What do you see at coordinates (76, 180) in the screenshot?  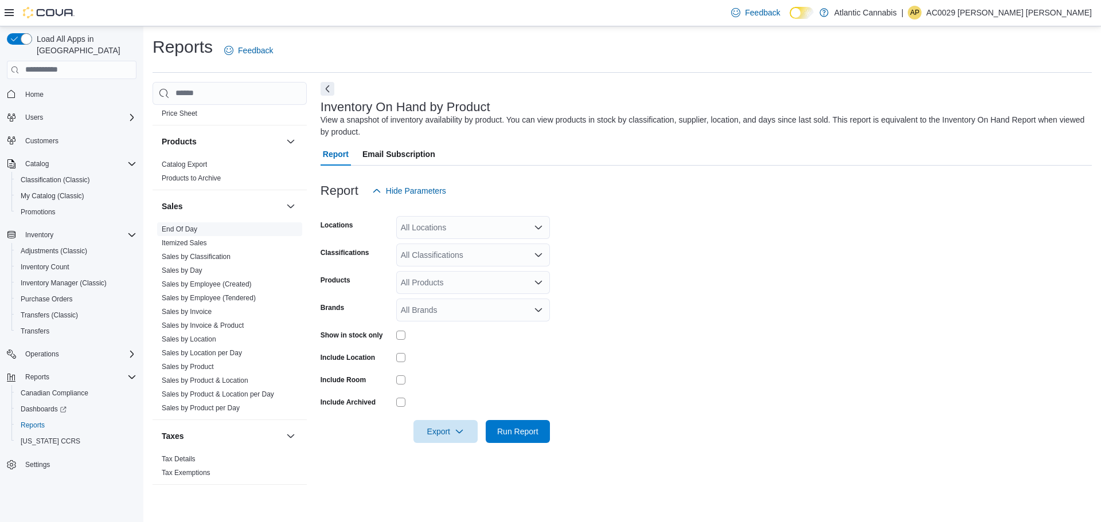 I see `button: Classification (Classic)` at bounding box center [76, 180].